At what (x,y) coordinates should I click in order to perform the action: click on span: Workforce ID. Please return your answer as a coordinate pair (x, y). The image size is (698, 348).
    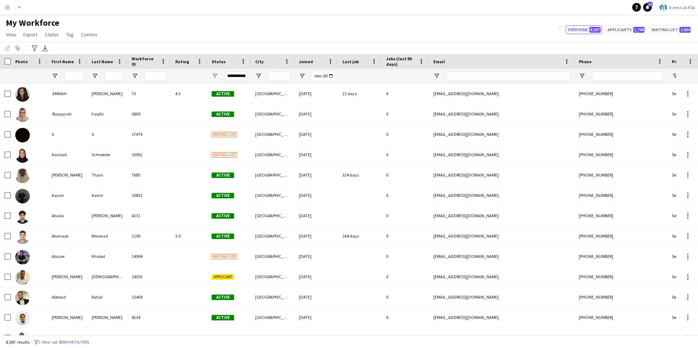
    Looking at the image, I should click on (145, 61).